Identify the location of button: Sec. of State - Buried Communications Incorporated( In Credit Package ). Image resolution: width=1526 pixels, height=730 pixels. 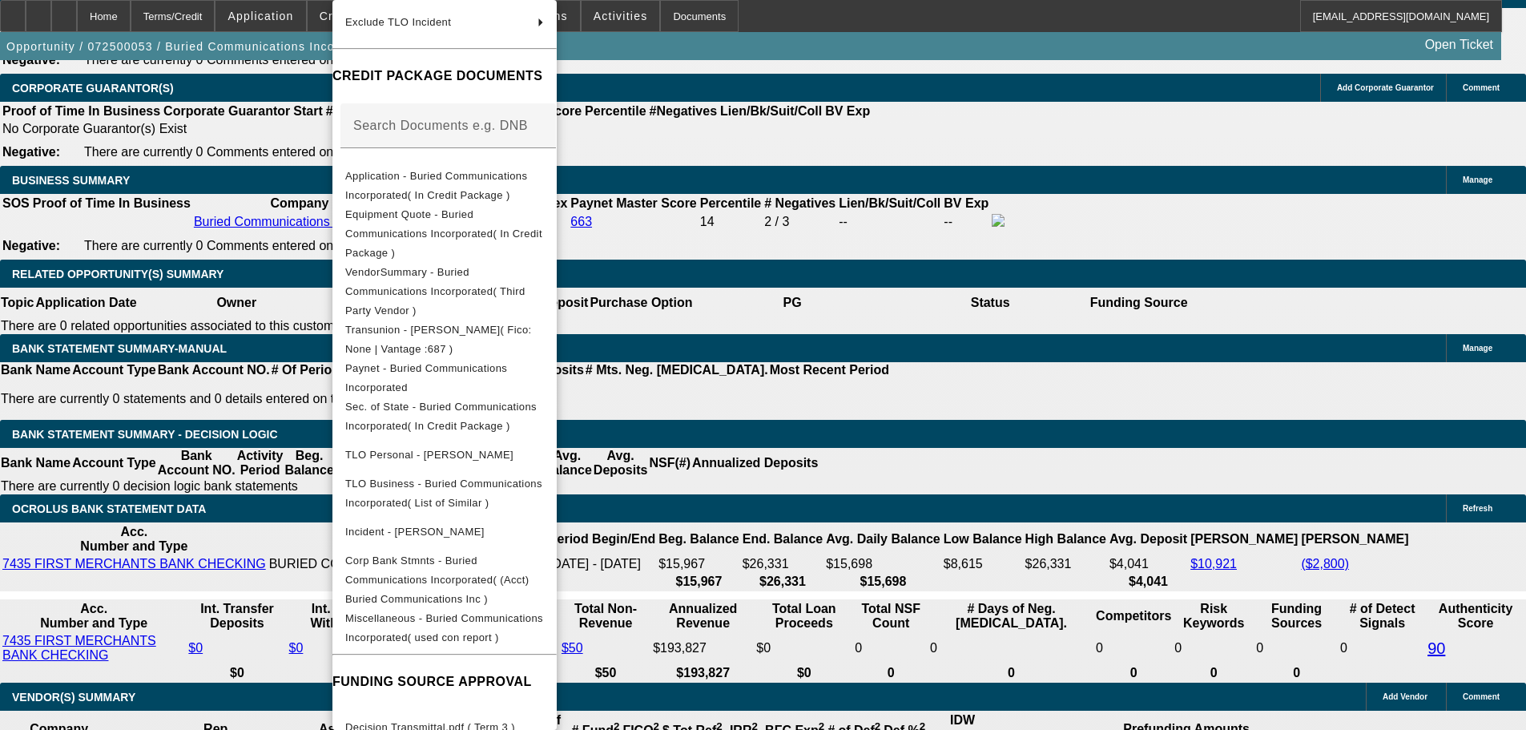
(444, 416).